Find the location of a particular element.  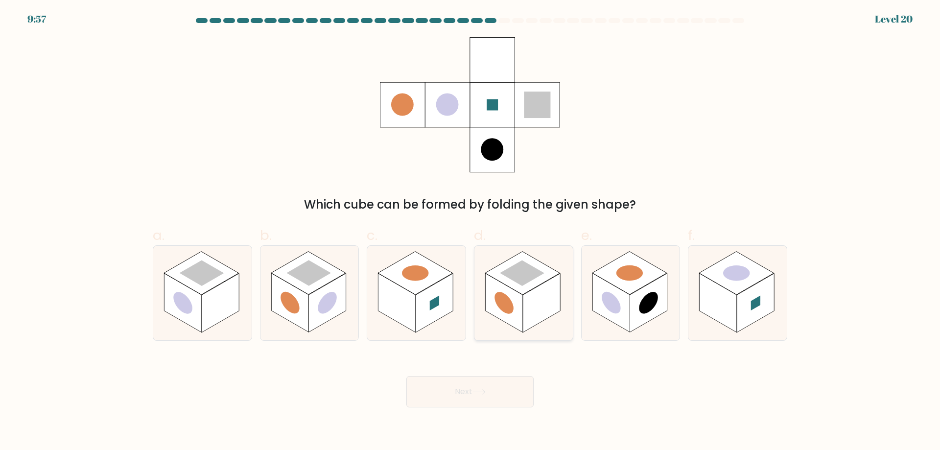

span: c. is located at coordinates (372, 235).